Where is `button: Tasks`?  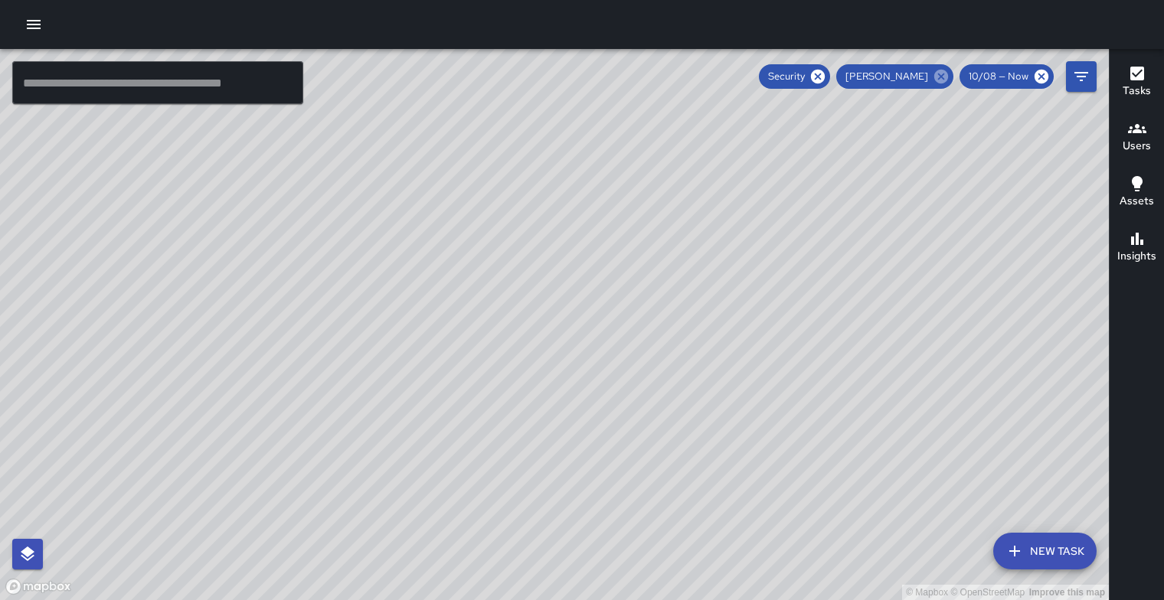 button: Tasks is located at coordinates (1137, 83).